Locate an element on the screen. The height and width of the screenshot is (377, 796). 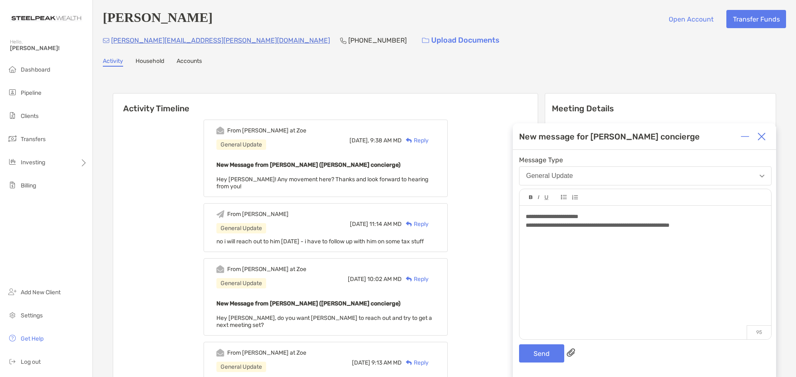
img: settings icon is located at coordinates (12, 315).